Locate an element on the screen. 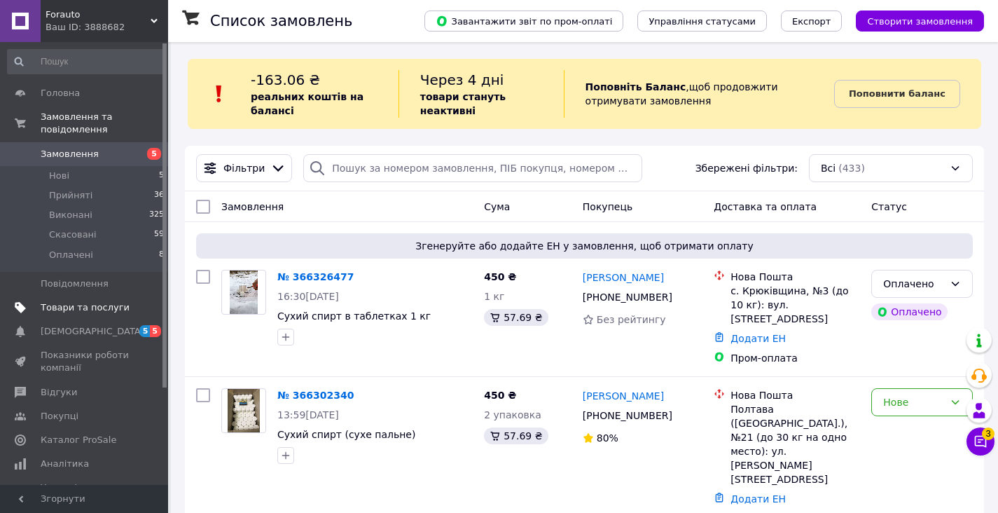 The height and width of the screenshot is (513, 998). span: Згенеруйте або додайте ЕН у замовлення, щоб отримати оплату is located at coordinates (584, 246).